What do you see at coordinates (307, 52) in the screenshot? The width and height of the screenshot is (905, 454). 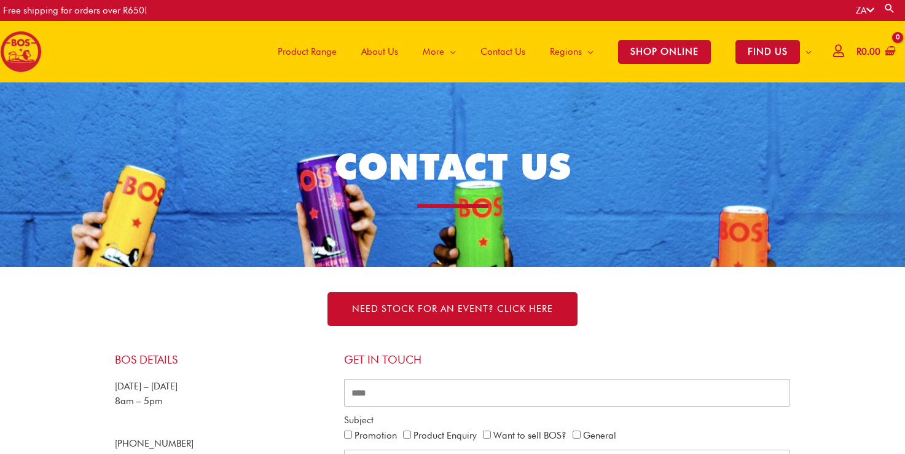 I see `a: Product Range` at bounding box center [307, 52].